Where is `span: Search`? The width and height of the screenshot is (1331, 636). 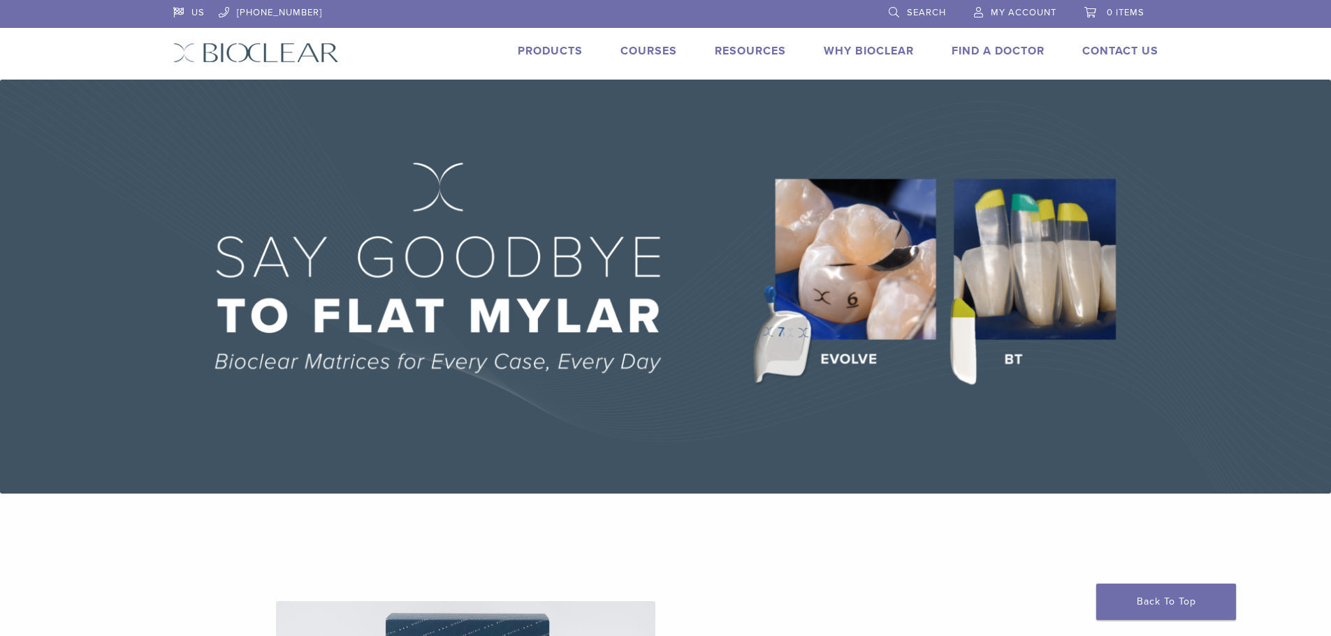 span: Search is located at coordinates (926, 13).